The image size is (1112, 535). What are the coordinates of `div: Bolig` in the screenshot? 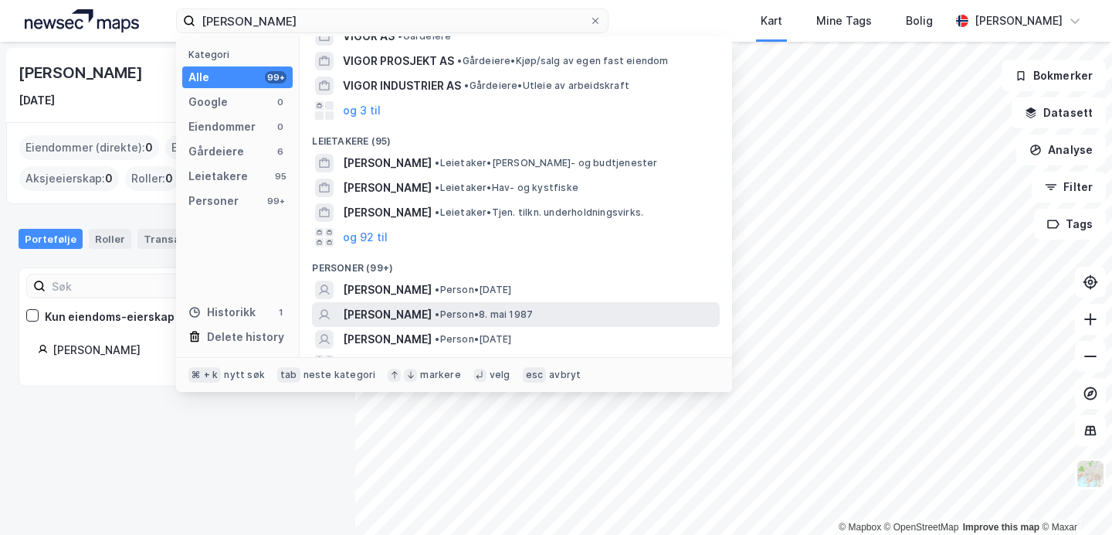 It's located at (919, 21).